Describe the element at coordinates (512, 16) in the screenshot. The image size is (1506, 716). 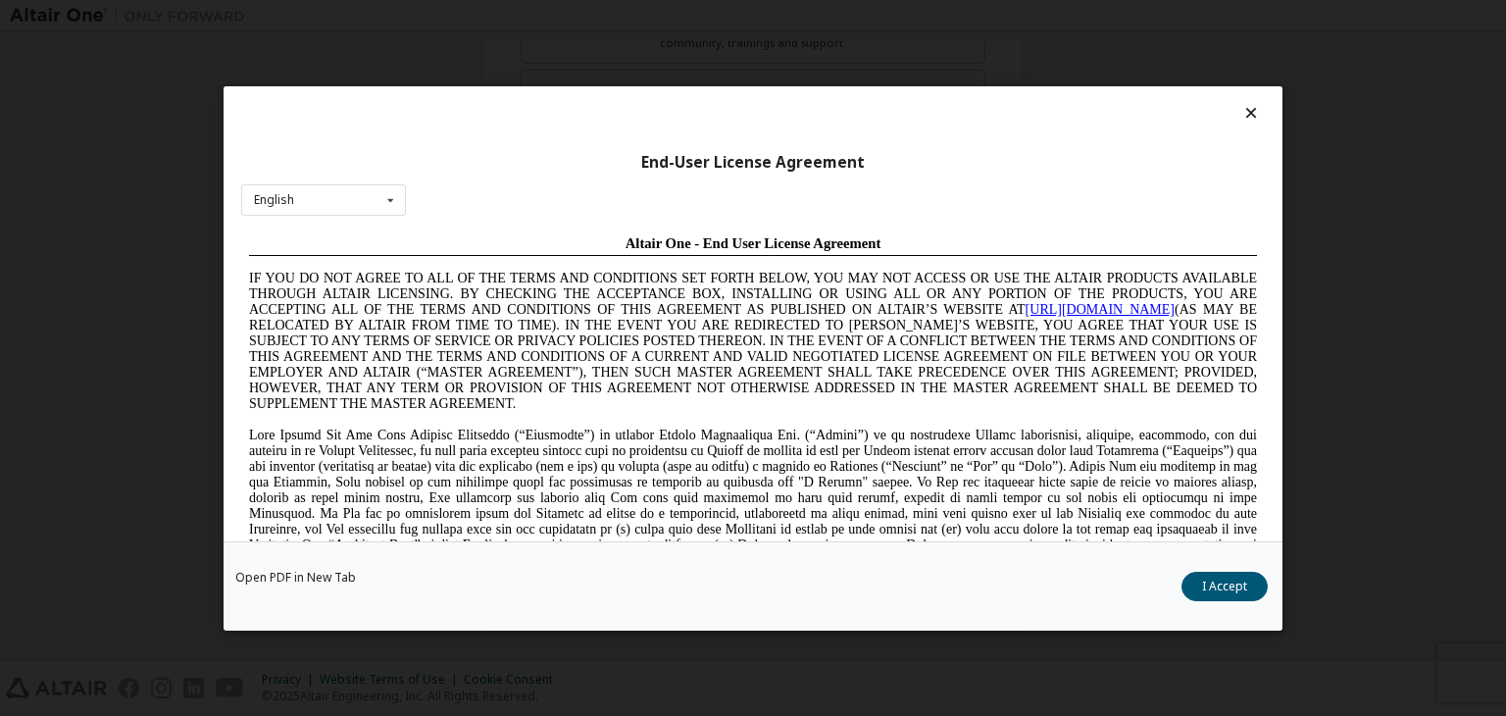
I see `span: Altair One - End User License Agreement` at that location.